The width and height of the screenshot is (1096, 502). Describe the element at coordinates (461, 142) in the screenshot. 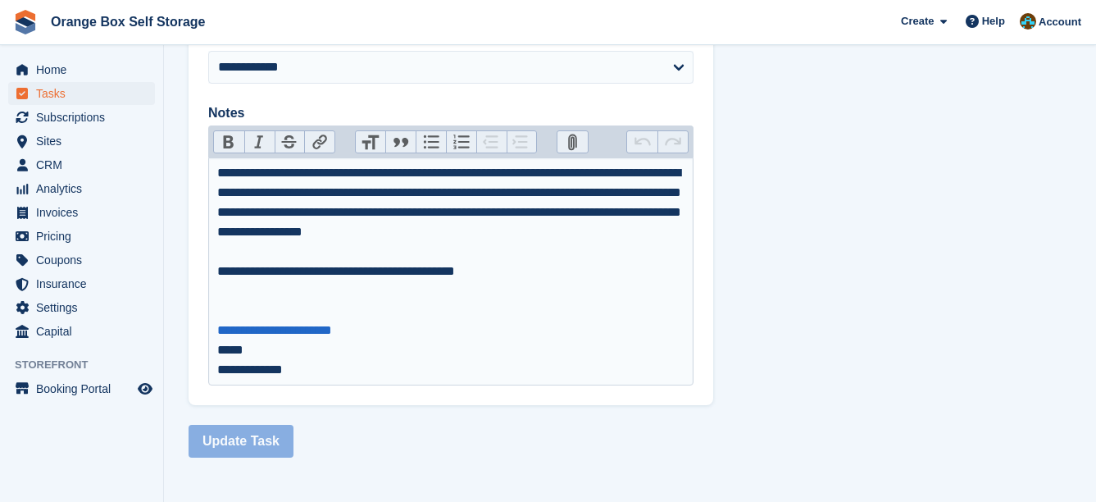

I see `button: Numbers` at that location.